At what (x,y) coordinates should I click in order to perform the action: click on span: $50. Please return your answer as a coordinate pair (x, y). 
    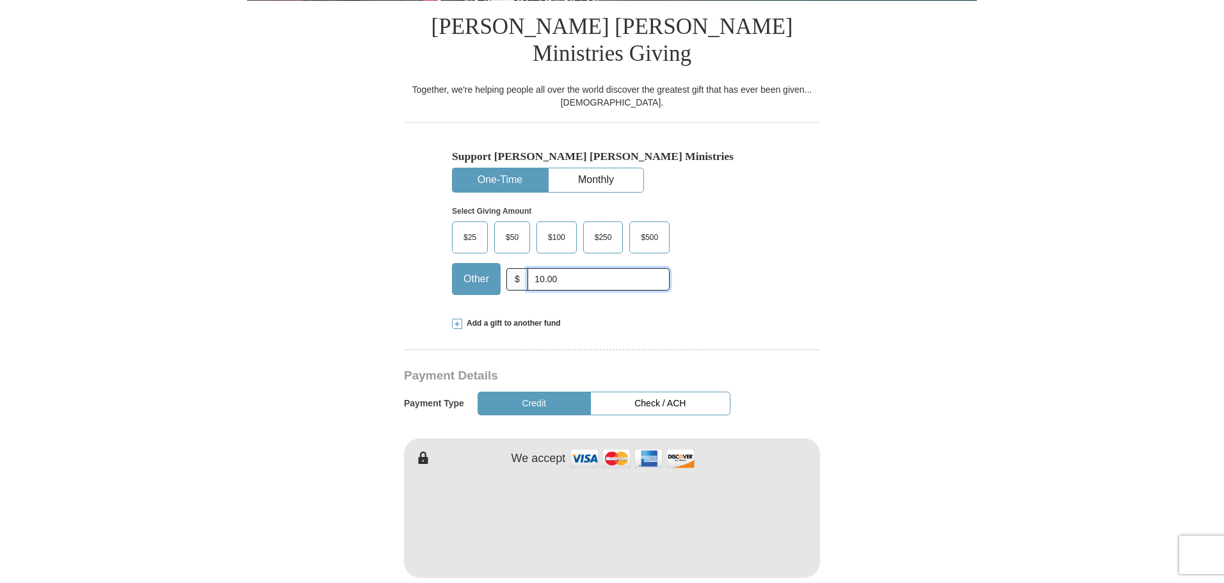
    Looking at the image, I should click on (512, 238).